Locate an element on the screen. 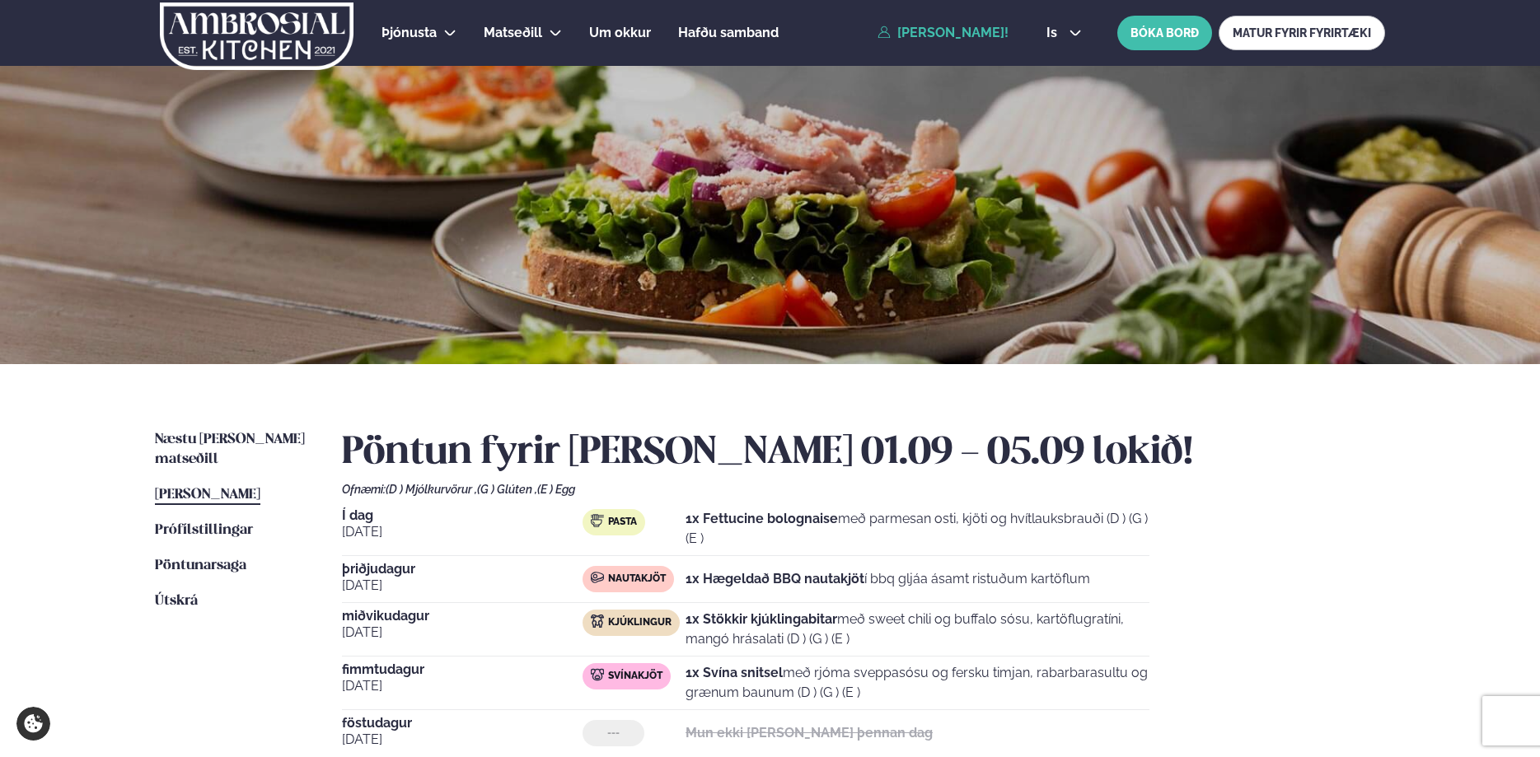  span: Nautakjöt is located at coordinates (637, 579).